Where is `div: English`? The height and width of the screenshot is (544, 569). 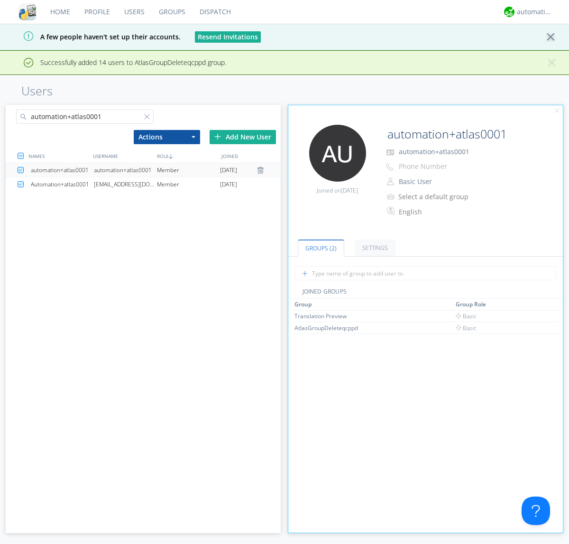 div: English is located at coordinates (438, 212).